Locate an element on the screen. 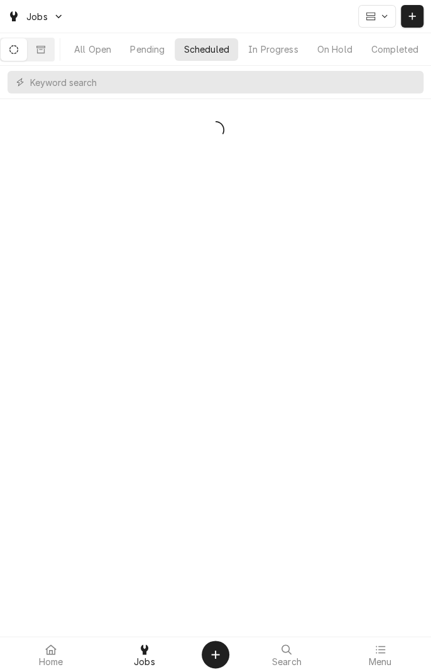 This screenshot has height=672, width=431. a: Menu is located at coordinates (380, 655).